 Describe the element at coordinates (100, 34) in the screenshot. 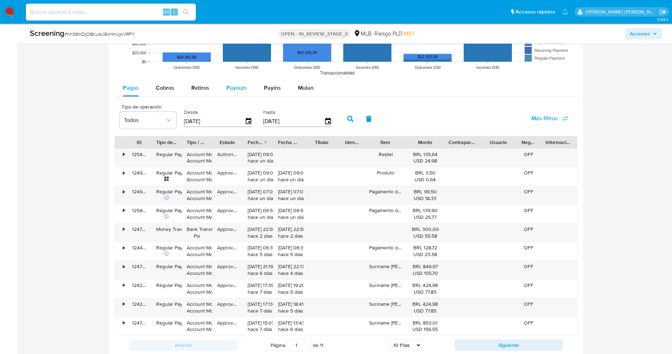

I see `span: # nhS6hDjO8KusU8xHmJjkVRPY` at that location.